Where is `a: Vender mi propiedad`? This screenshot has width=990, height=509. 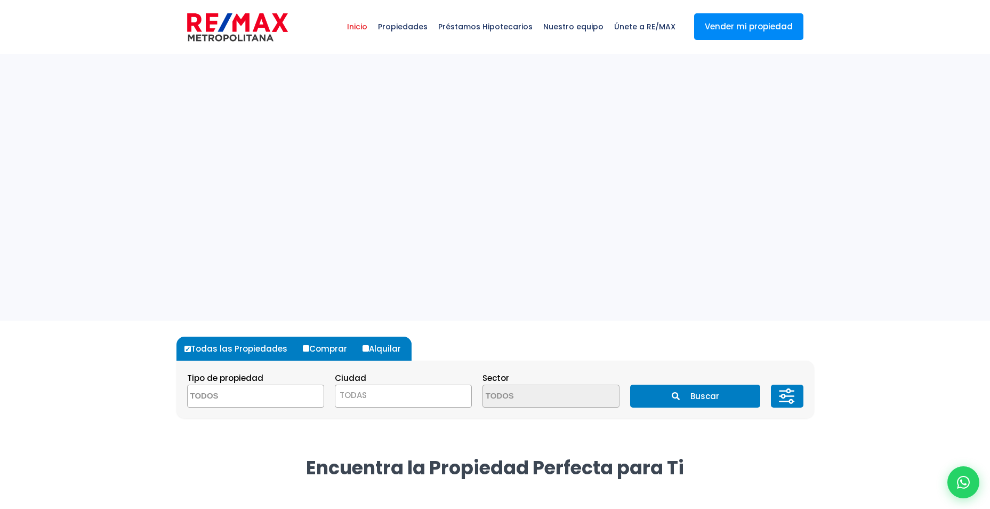
a: Vender mi propiedad is located at coordinates (748, 27).